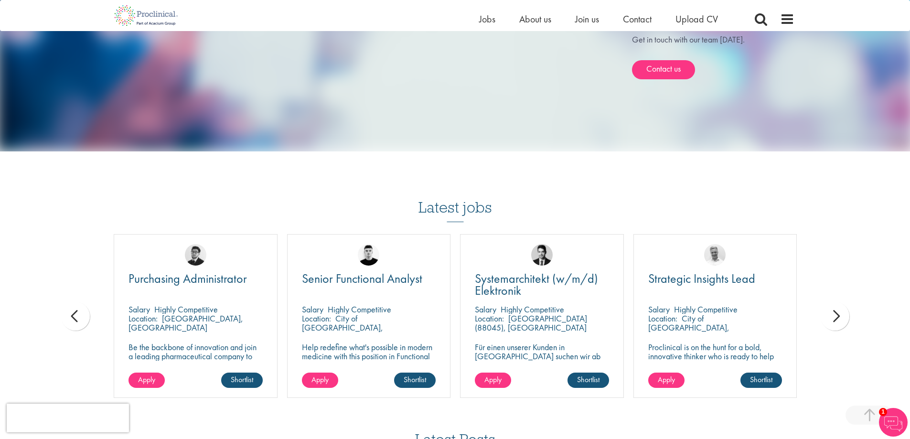  What do you see at coordinates (697, 19) in the screenshot?
I see `a: Upload CV` at bounding box center [697, 19].